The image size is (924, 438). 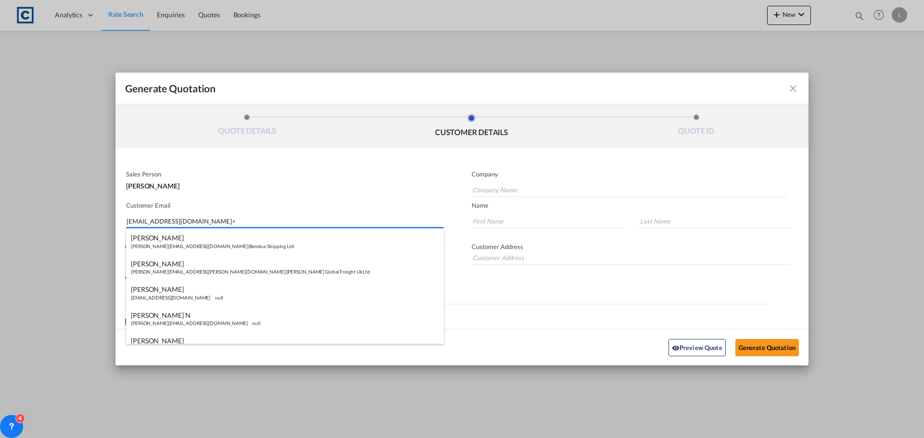 What do you see at coordinates (283, 258) in the screenshot?
I see `input: Contact Number` at bounding box center [283, 258].